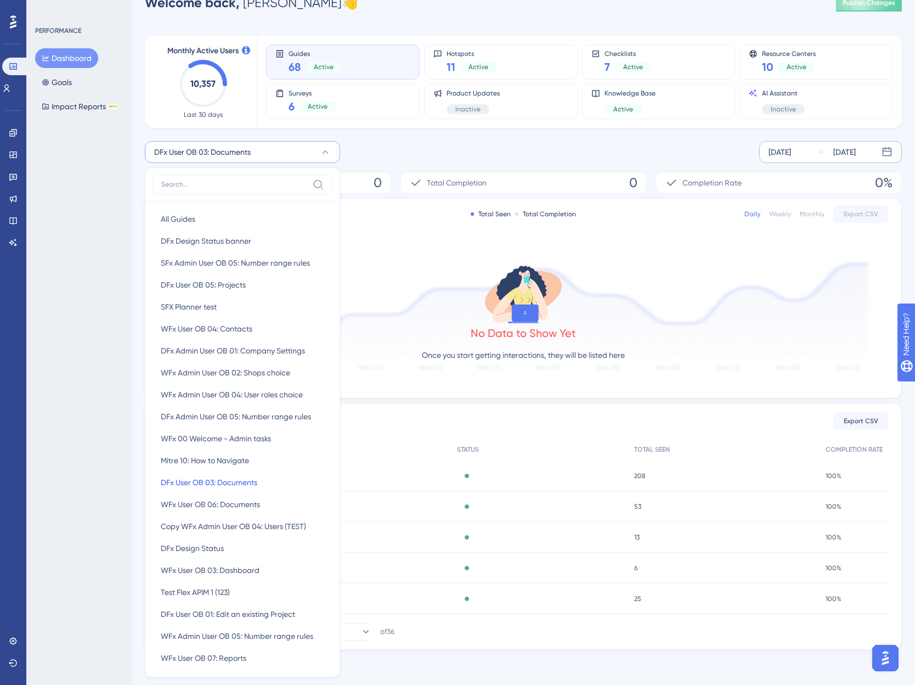  I want to click on button: DFx Admin User OB 01: Company Settings, so click(243, 351).